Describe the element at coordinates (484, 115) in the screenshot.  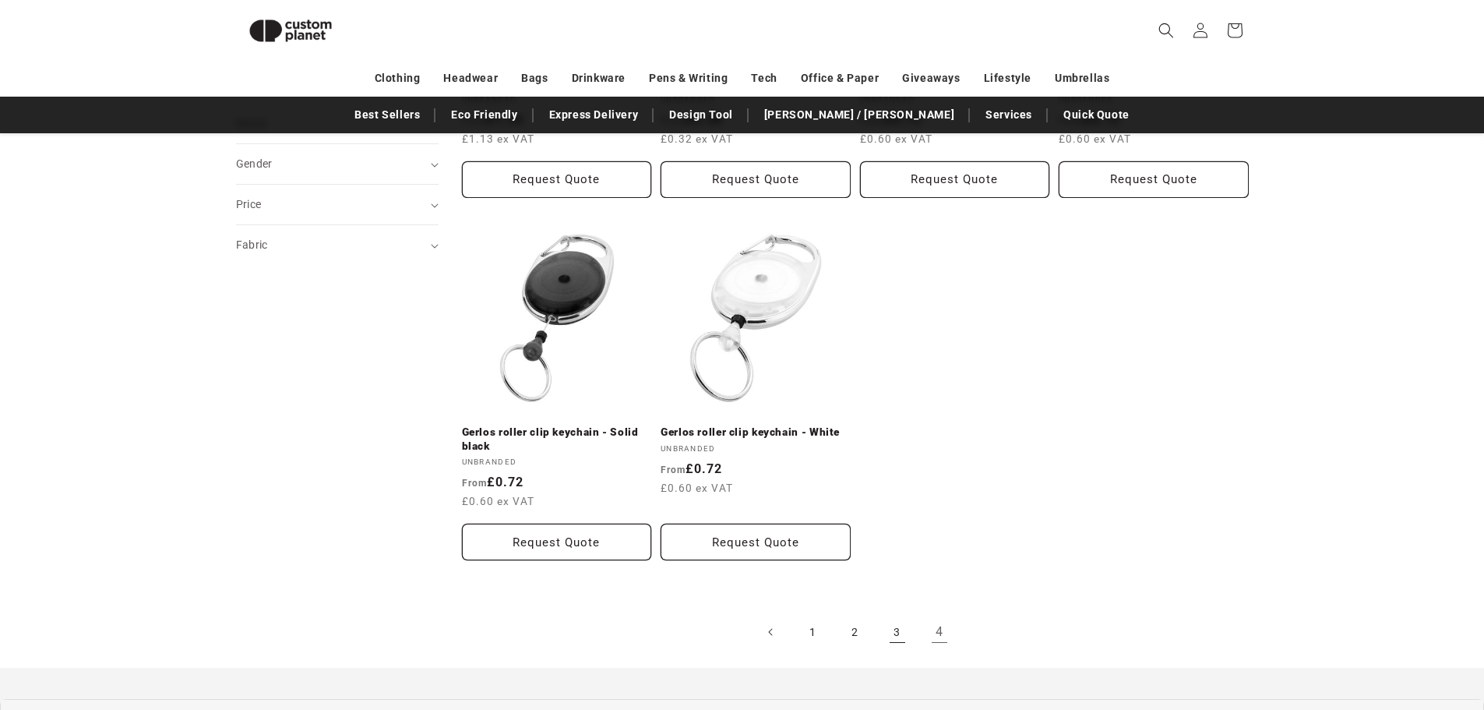
I see `a: Eco Friendly` at that location.